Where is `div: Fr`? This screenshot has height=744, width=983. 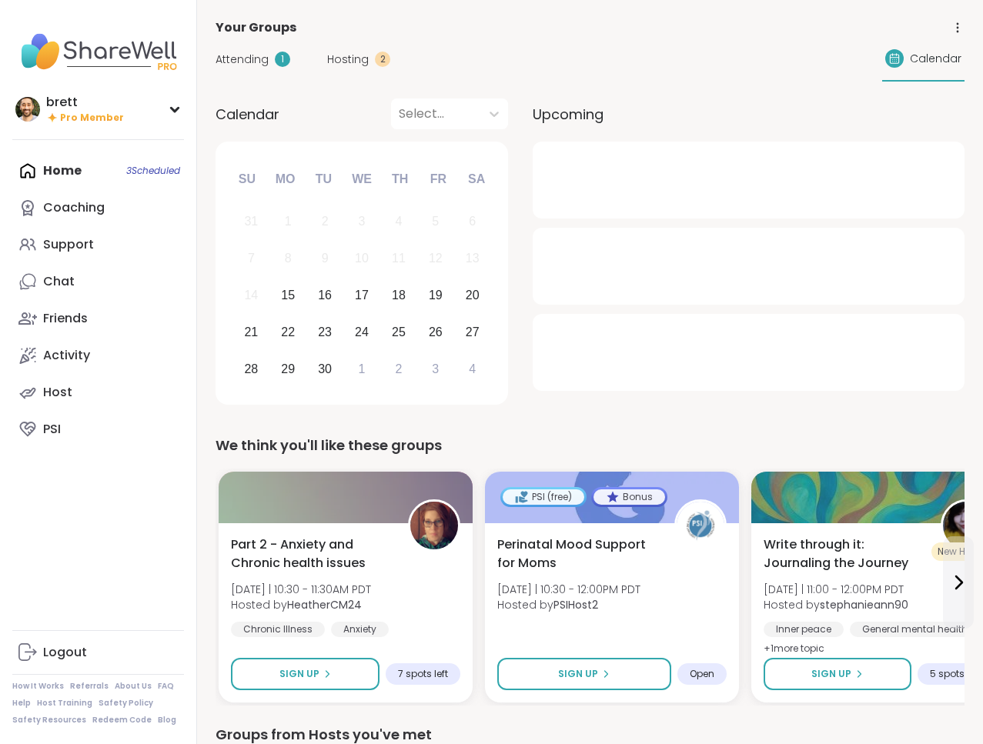 div: Fr is located at coordinates (438, 179).